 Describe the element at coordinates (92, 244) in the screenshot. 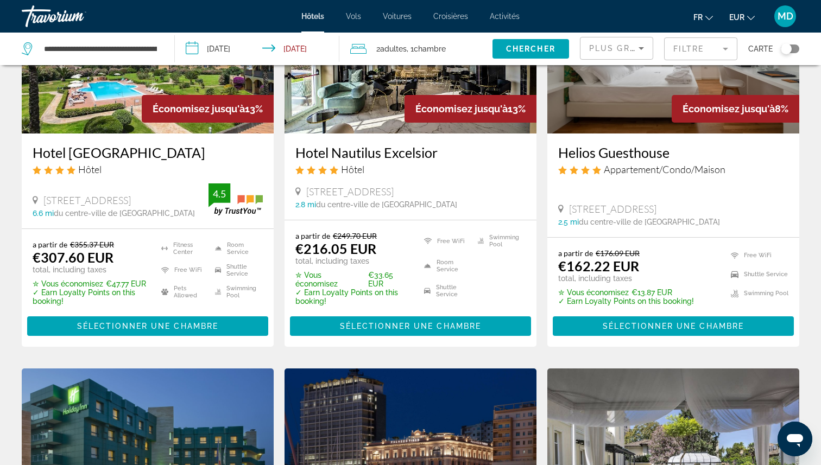

I see `del: €355.37 EUR` at that location.